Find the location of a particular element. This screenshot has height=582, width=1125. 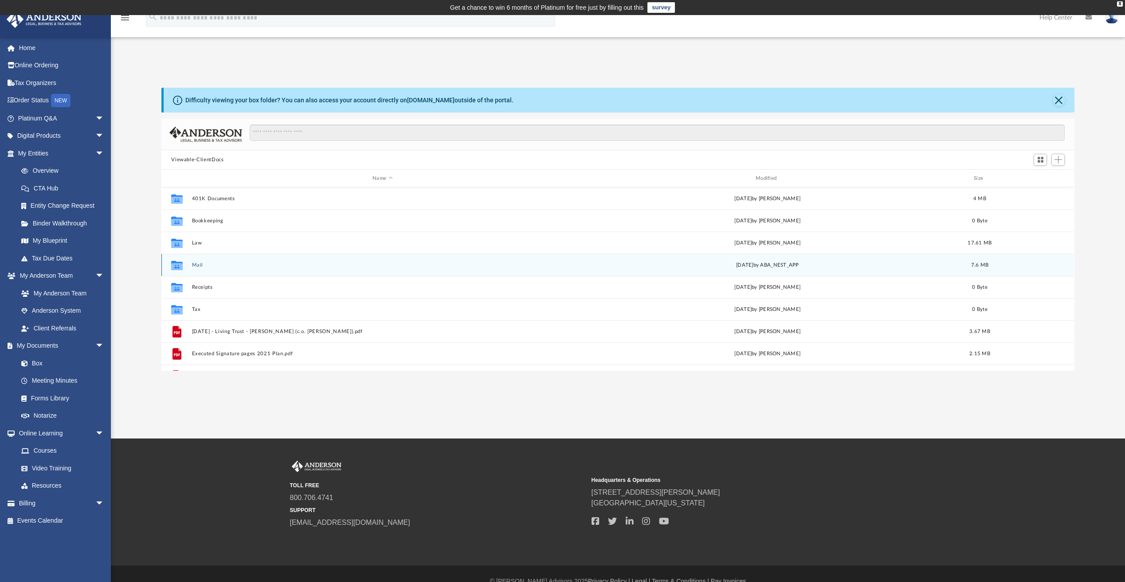

div: Get a chance to win 6 months of Platinum for free just by filling out this is located at coordinates (547, 8).